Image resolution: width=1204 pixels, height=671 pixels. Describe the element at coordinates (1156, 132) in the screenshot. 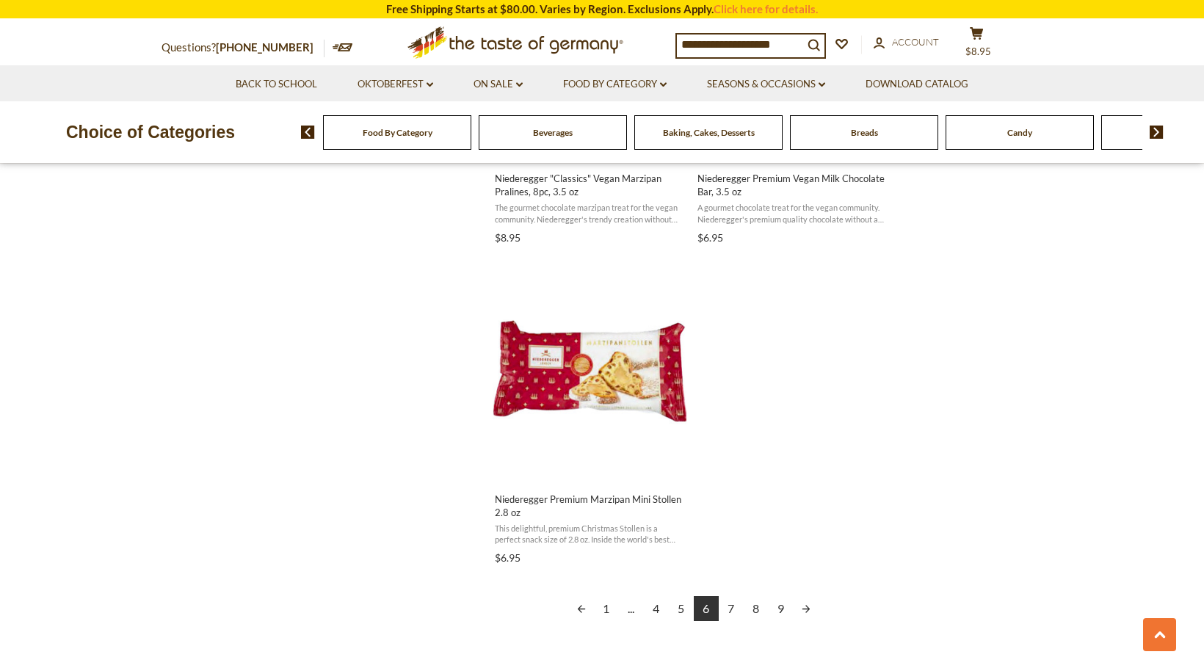

I see `img: next arrow` at that location.